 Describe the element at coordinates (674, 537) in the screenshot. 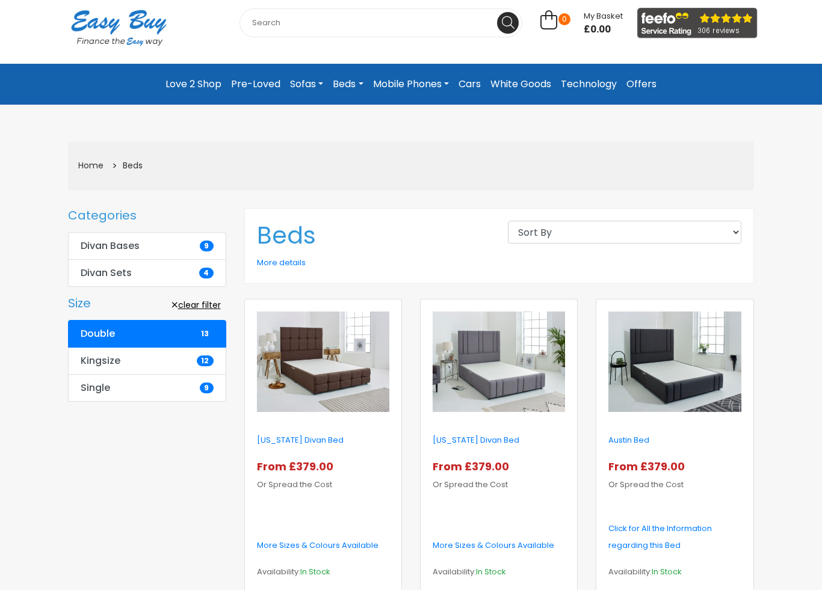

I see `p: Click for All the Information regarding this Bed` at that location.